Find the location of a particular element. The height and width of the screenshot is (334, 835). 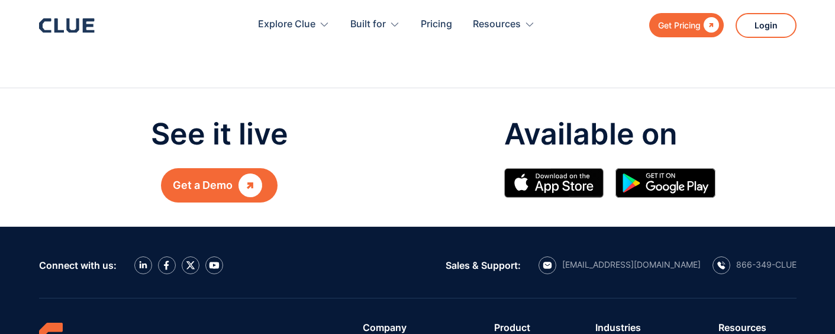

img: Apple Store is located at coordinates (554, 183).